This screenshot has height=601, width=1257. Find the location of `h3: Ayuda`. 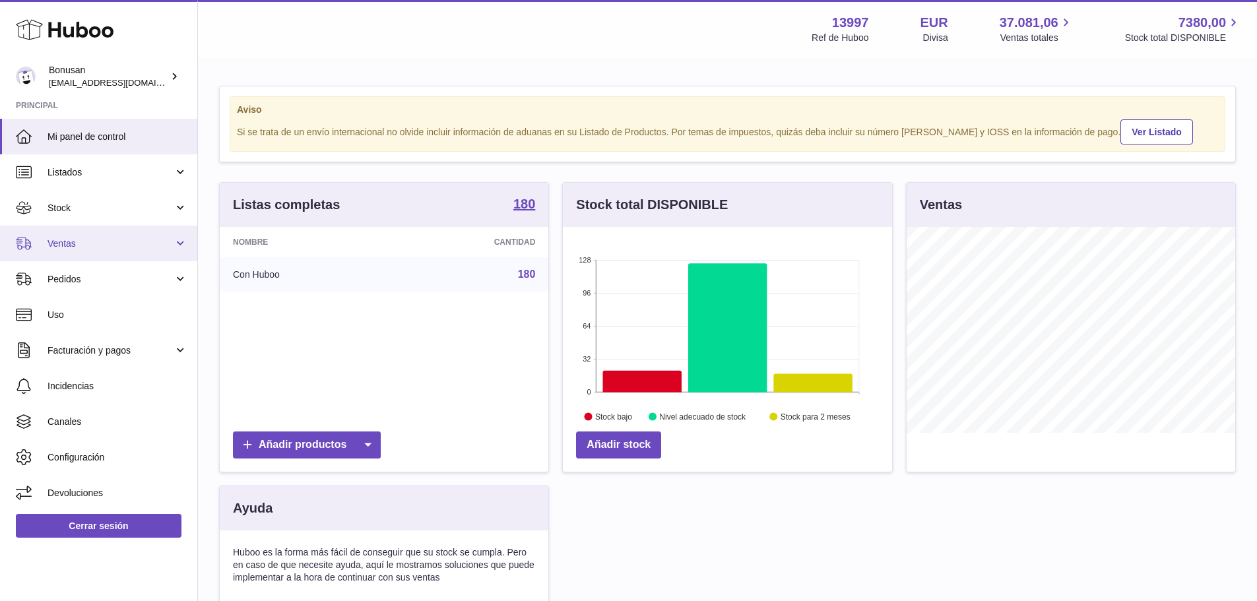

h3: Ayuda is located at coordinates (253, 508).